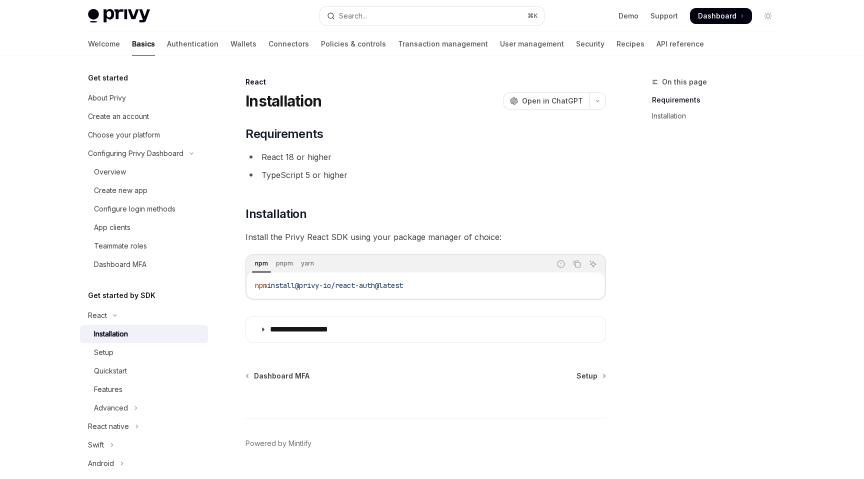 The image size is (864, 479). What do you see at coordinates (546, 101) in the screenshot?
I see `button: Open in ChatGPT` at bounding box center [546, 101].